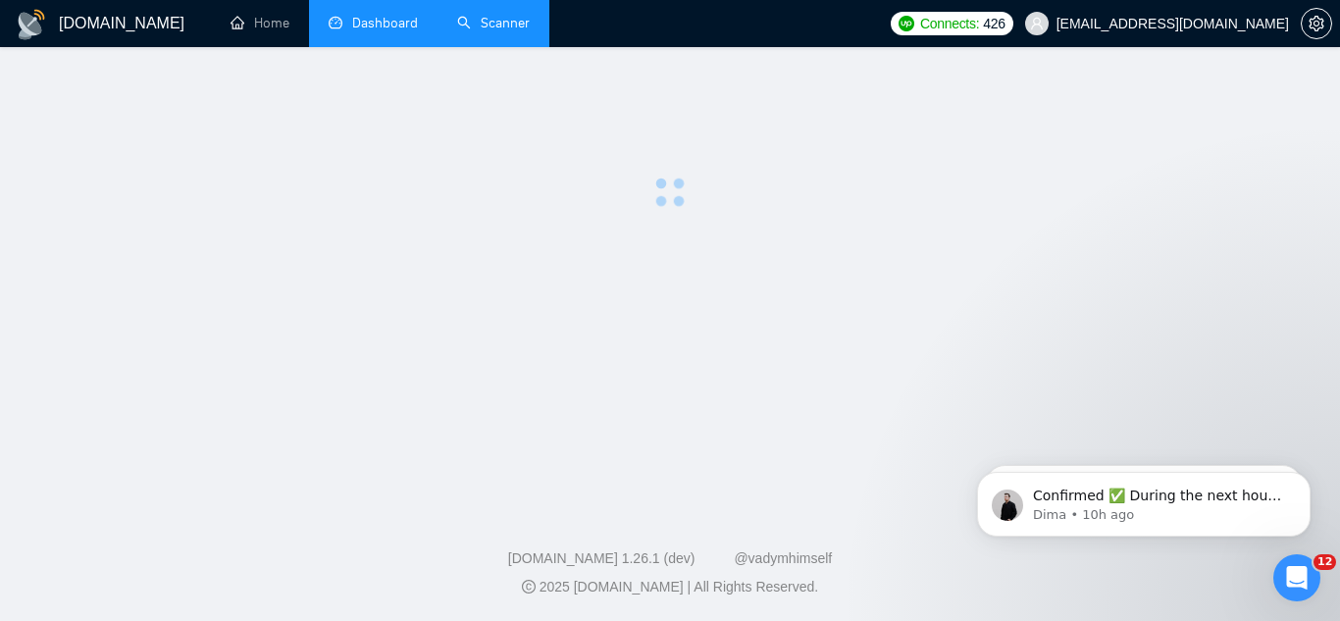 The image size is (1340, 621). Describe the element at coordinates (1316, 24) in the screenshot. I see `a: setting` at that location.